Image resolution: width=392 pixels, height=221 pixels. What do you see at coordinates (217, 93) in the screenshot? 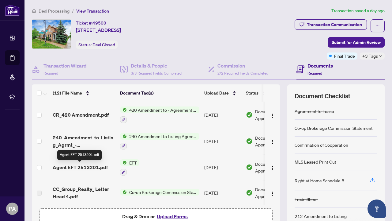
I see `span: Upload Date` at bounding box center [217, 93].